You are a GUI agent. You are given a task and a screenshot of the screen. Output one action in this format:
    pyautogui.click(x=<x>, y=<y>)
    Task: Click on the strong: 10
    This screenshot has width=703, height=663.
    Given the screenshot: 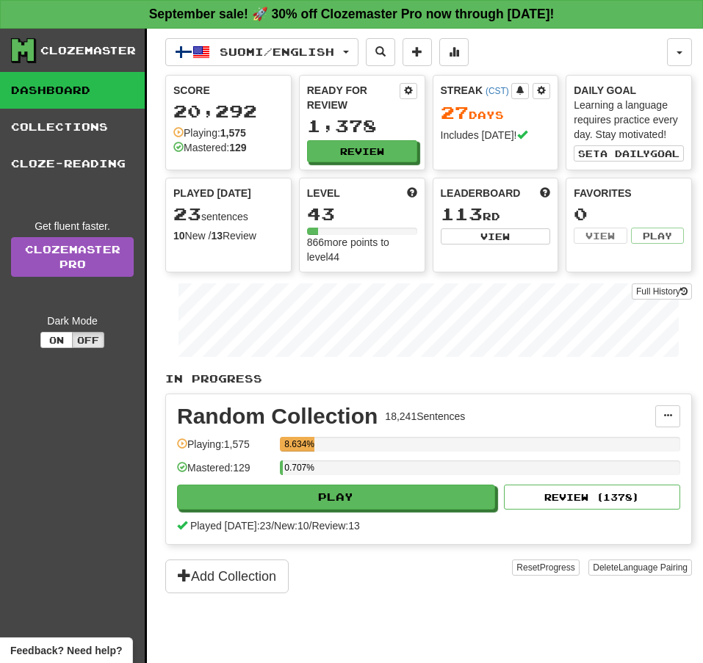 What is the action you would take?
    pyautogui.click(x=179, y=236)
    